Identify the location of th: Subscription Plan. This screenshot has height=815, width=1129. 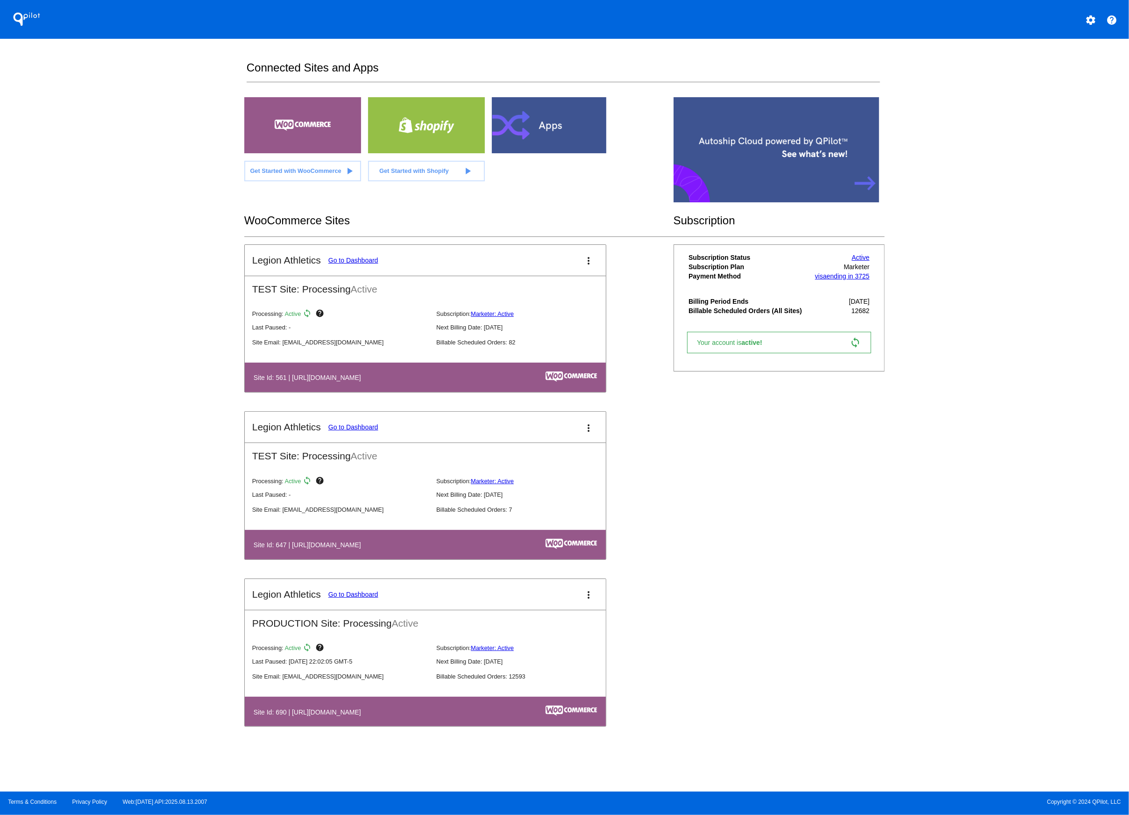
(749, 267).